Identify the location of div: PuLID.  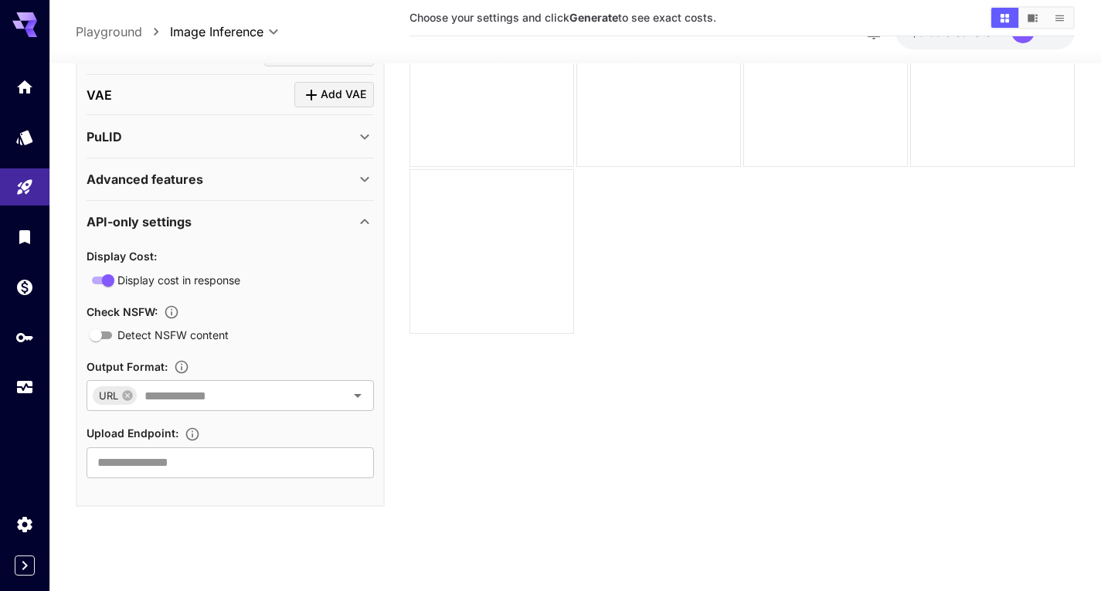
(230, 136).